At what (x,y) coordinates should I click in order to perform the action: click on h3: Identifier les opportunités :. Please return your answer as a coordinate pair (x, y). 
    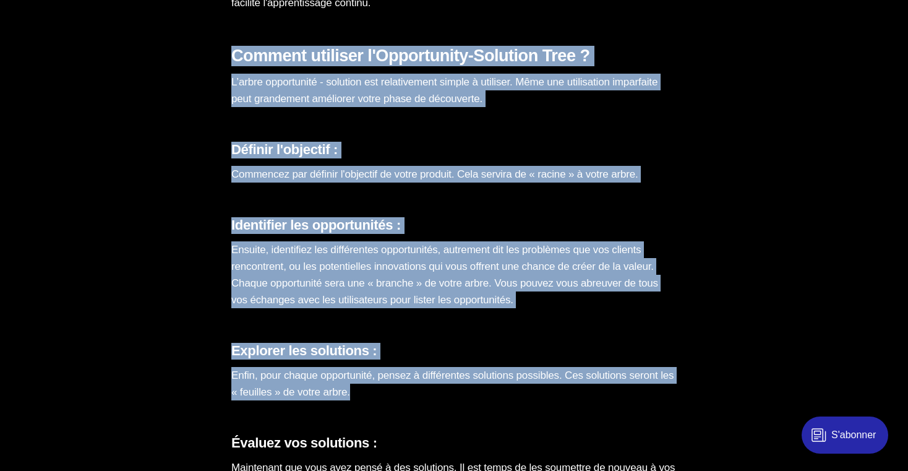
    Looking at the image, I should click on (454, 225).